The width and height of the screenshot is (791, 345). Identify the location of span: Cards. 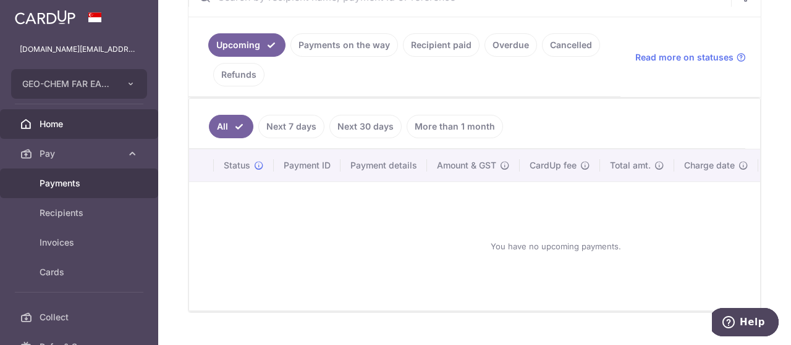
(80, 273).